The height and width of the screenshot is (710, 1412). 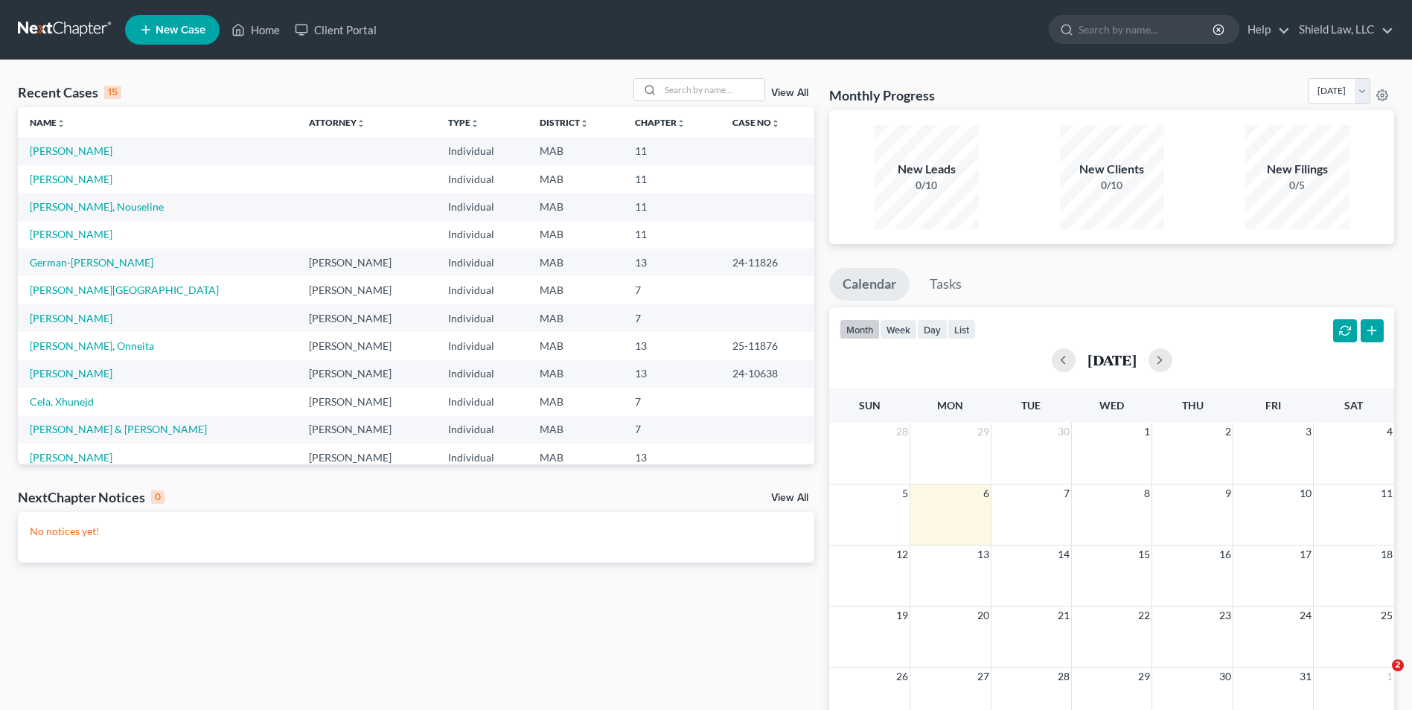 I want to click on span: 27, so click(x=983, y=677).